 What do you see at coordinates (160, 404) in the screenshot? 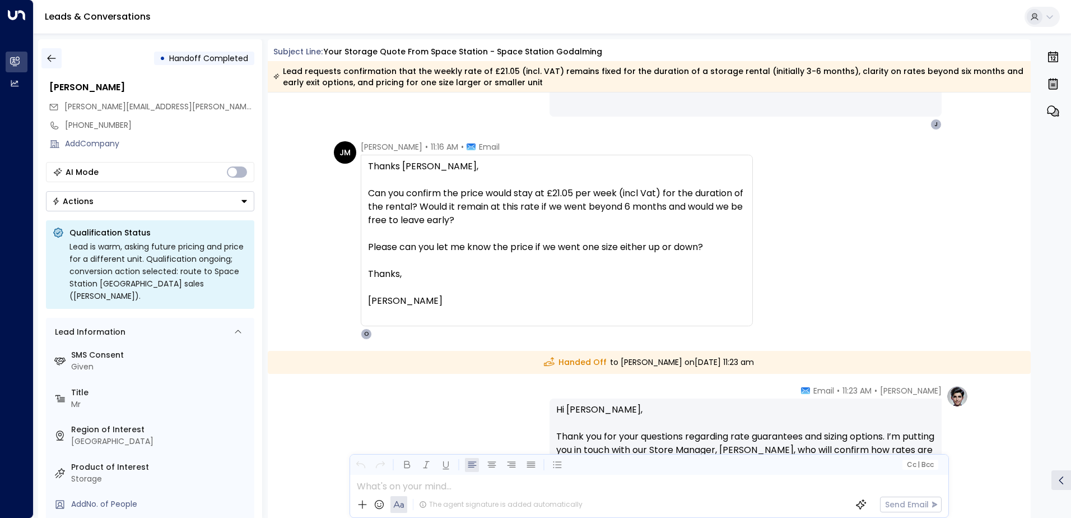
I see `div: Mr` at bounding box center [160, 404].